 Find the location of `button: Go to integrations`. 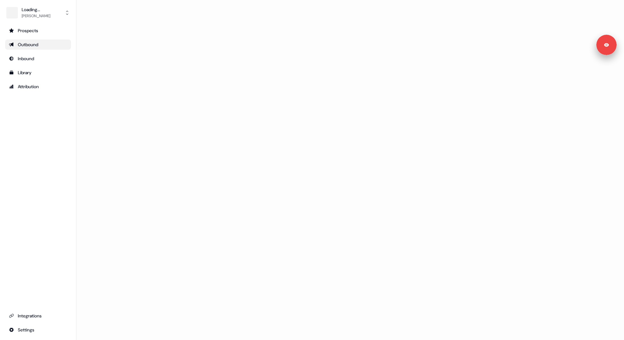

button: Go to integrations is located at coordinates (38, 330).